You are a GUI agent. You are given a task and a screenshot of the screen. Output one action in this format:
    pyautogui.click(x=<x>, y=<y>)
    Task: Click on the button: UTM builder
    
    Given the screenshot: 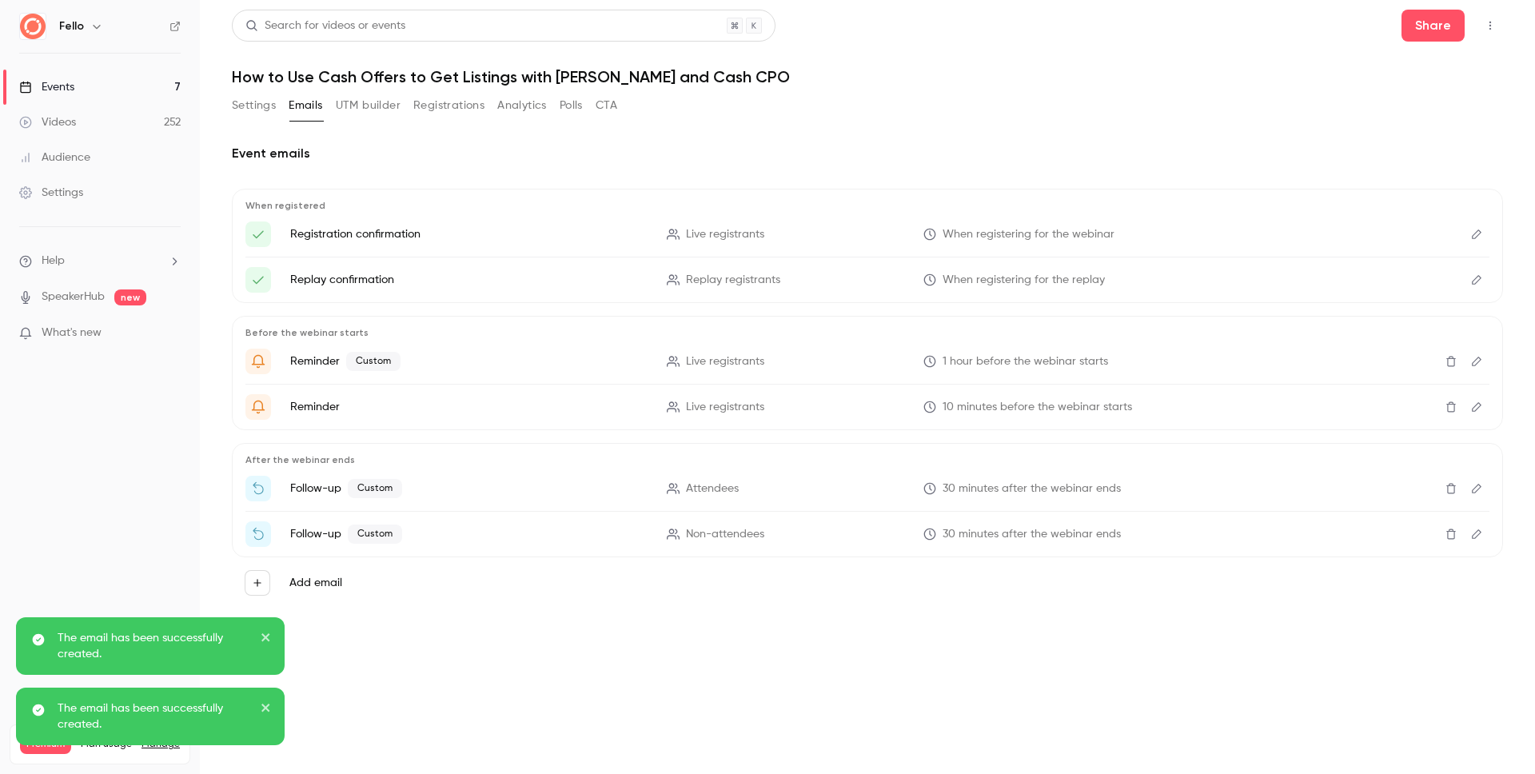 What is the action you would take?
    pyautogui.click(x=368, y=106)
    